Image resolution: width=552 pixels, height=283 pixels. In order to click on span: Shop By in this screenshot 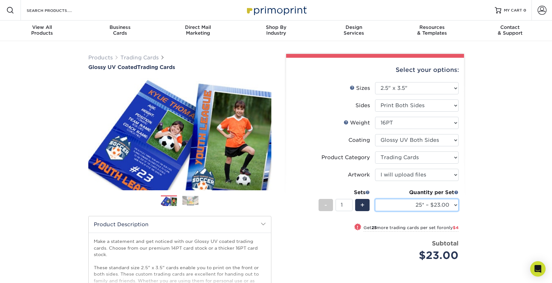, I will do `click(276, 27)`.